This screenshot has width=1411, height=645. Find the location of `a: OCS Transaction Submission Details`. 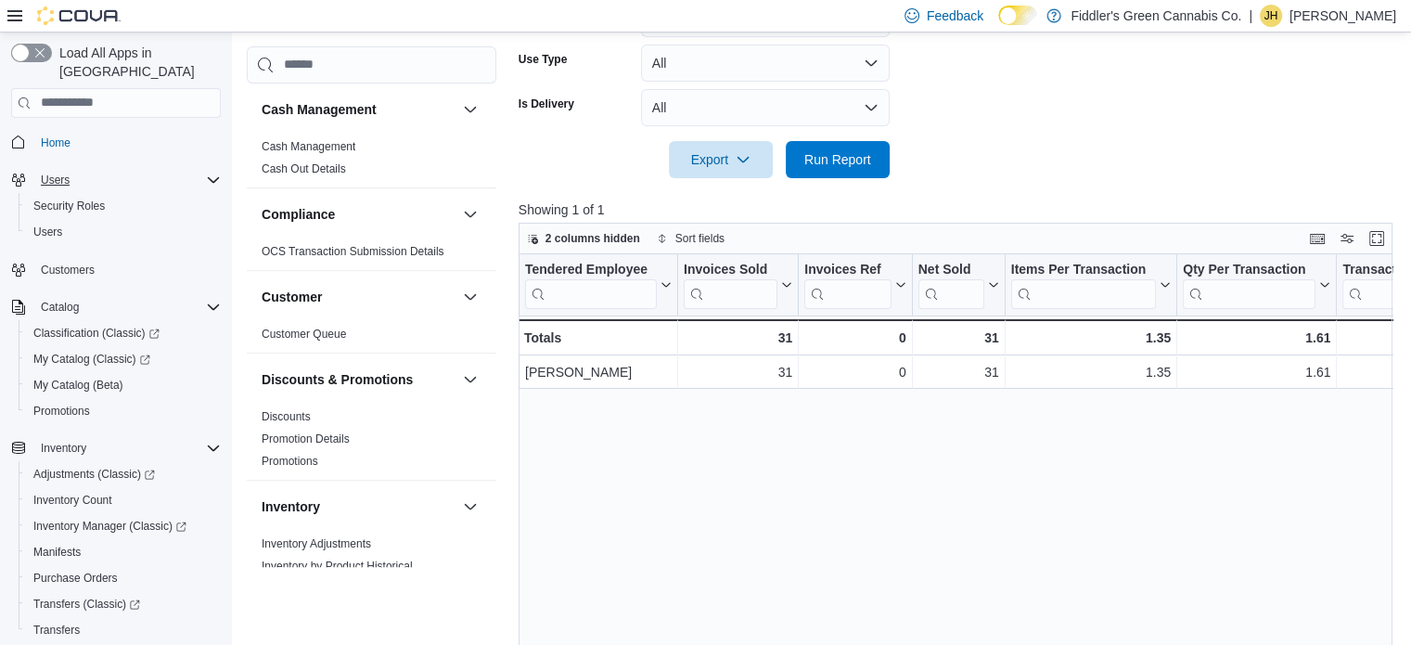

a: OCS Transaction Submission Details is located at coordinates (352, 251).